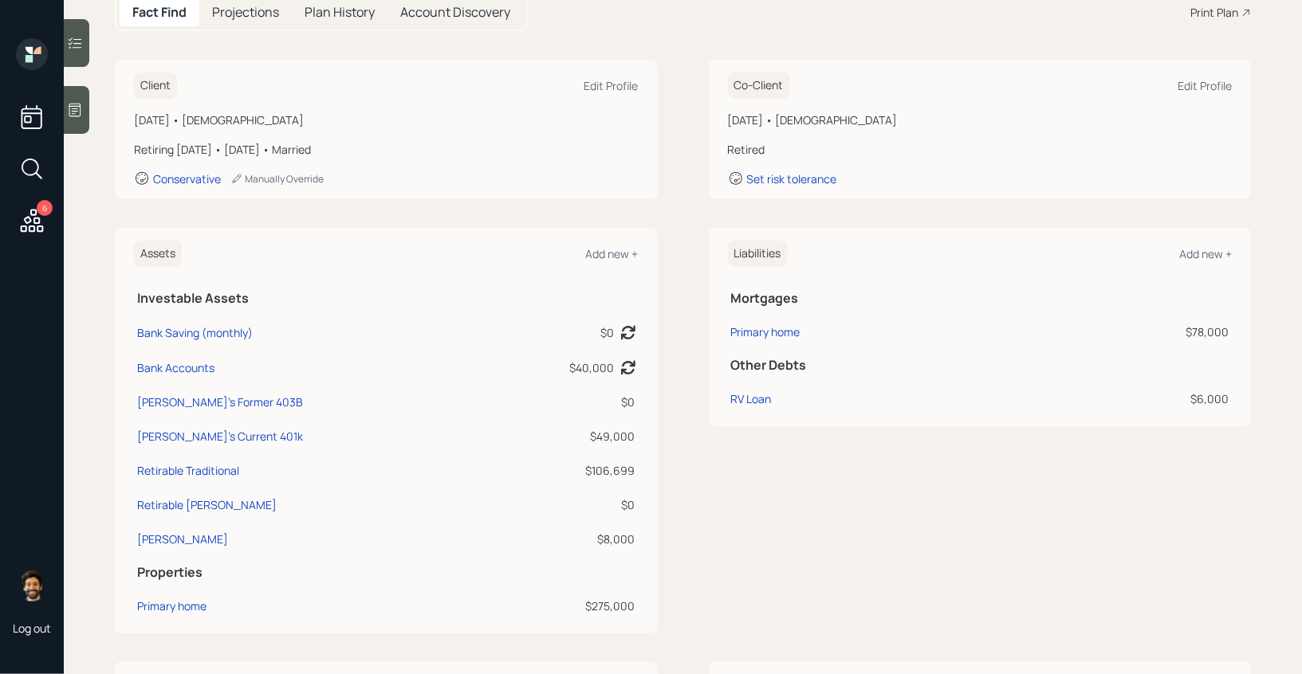 Image resolution: width=1302 pixels, height=674 pixels. I want to click on div: Log out, so click(32, 628).